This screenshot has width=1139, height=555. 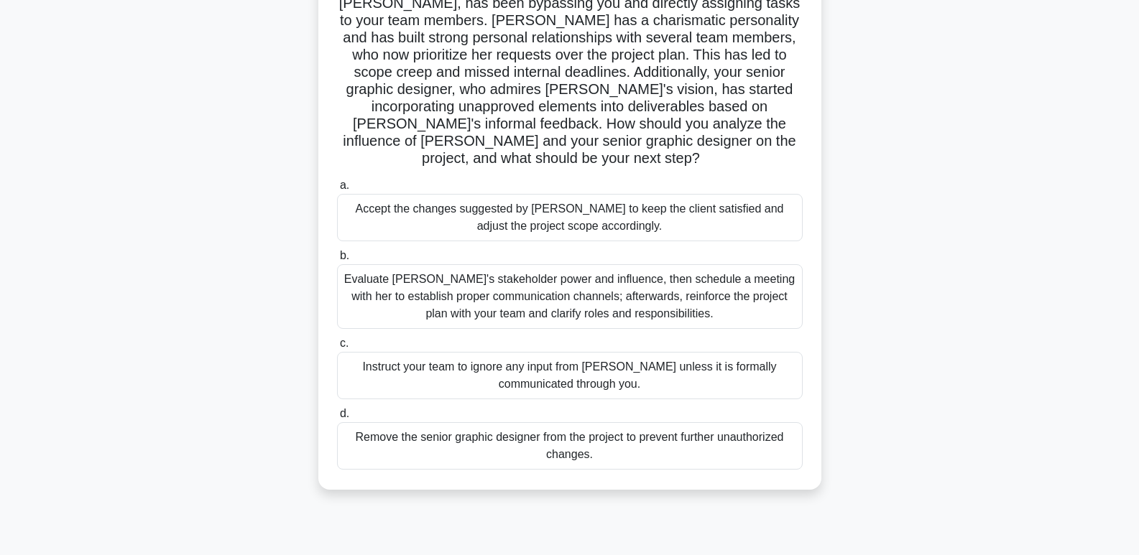 I want to click on span: a., so click(x=344, y=185).